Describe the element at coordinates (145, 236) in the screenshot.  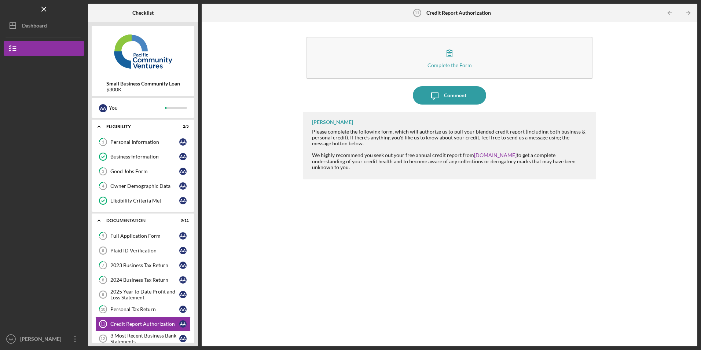
I see `div: Full Application Form` at that location.